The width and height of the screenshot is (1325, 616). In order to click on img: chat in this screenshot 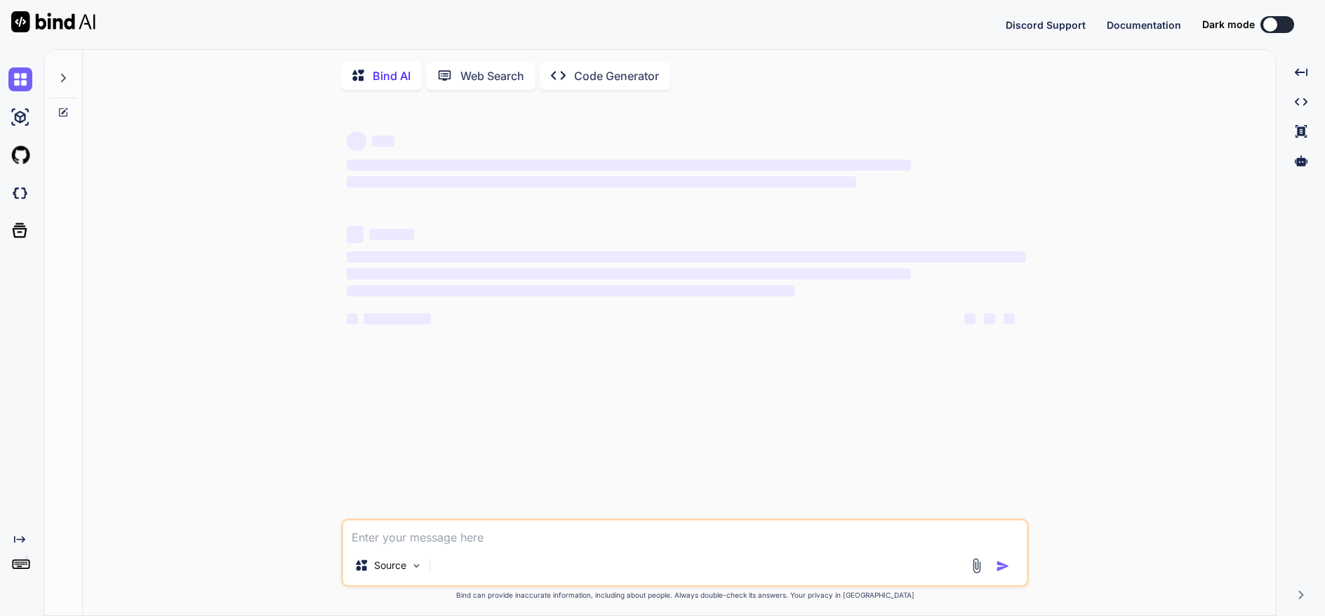, I will do `click(20, 79)`.